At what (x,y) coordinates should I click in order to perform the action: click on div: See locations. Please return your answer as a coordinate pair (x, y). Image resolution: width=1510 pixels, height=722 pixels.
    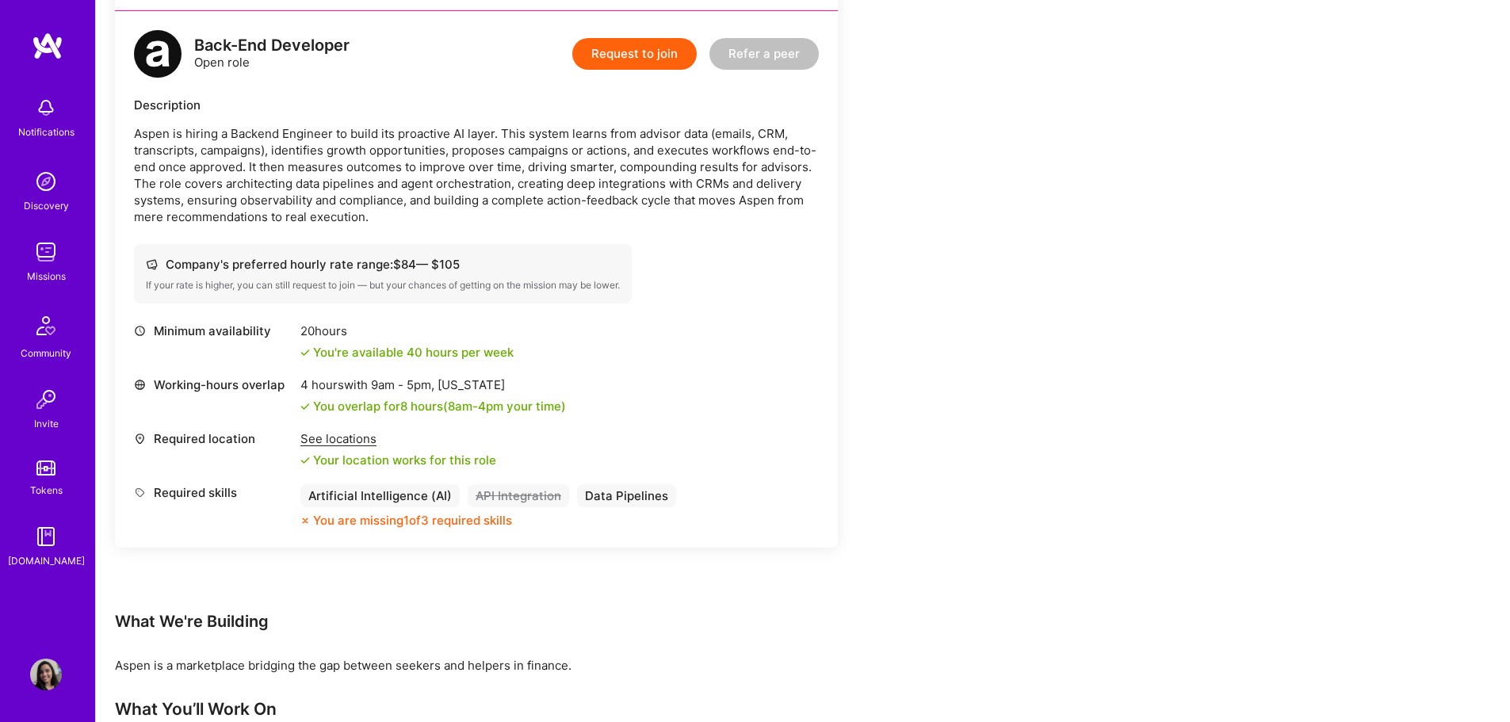
    Looking at the image, I should click on (398, 438).